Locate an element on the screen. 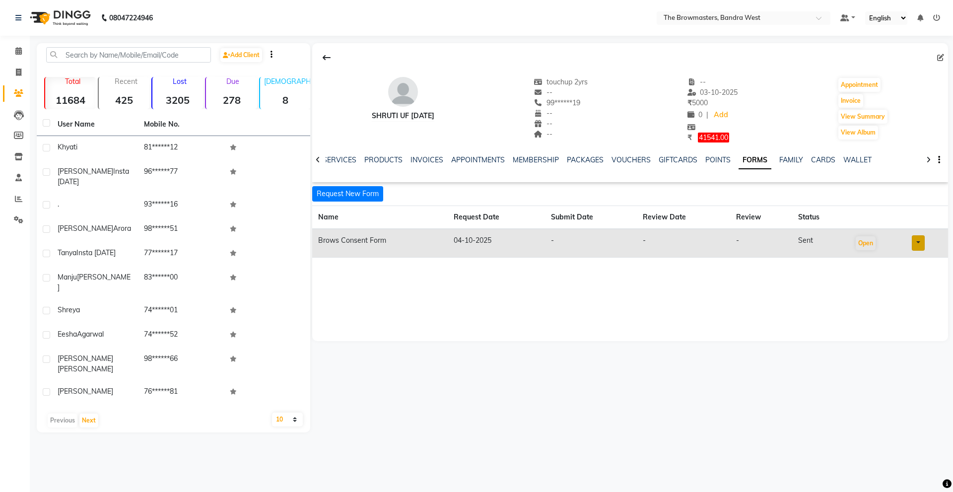 This screenshot has width=953, height=492. p: Recent is located at coordinates (126, 81).